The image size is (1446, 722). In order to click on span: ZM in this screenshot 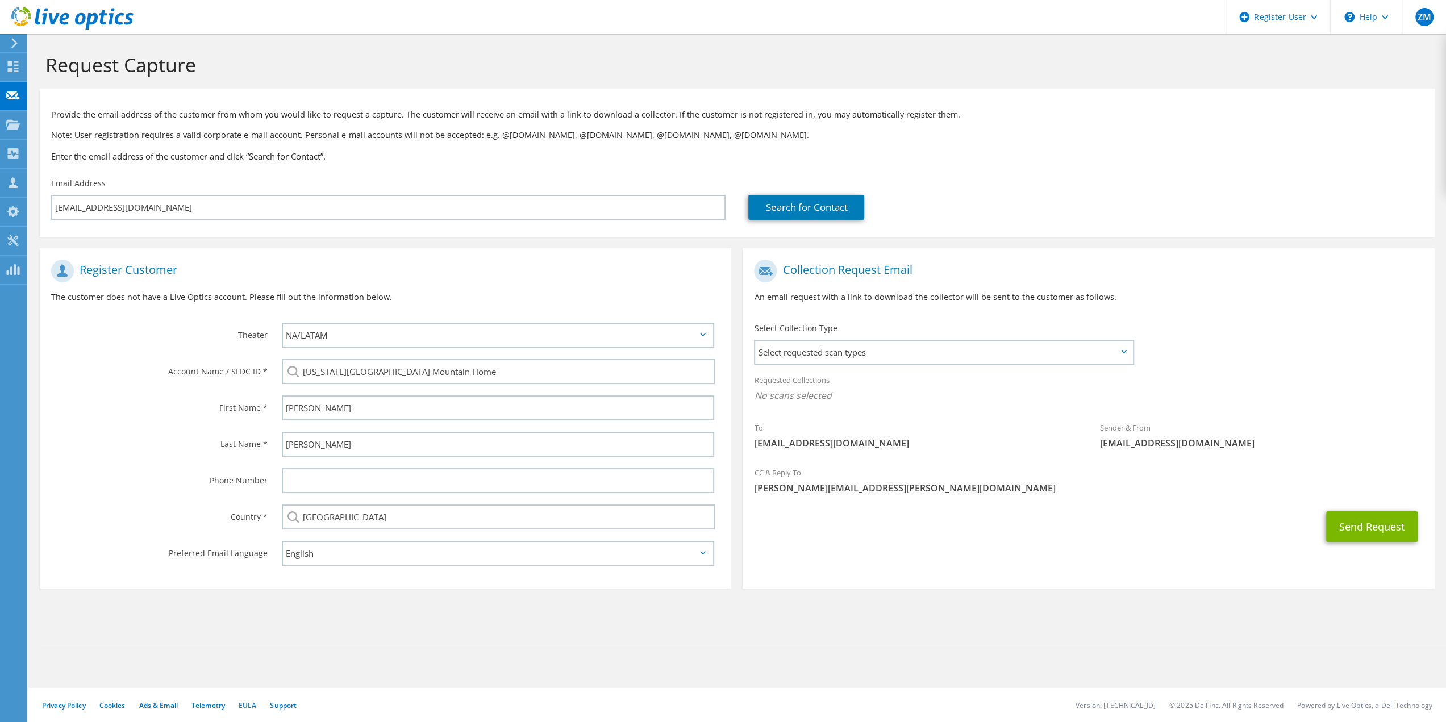, I will do `click(1425, 17)`.